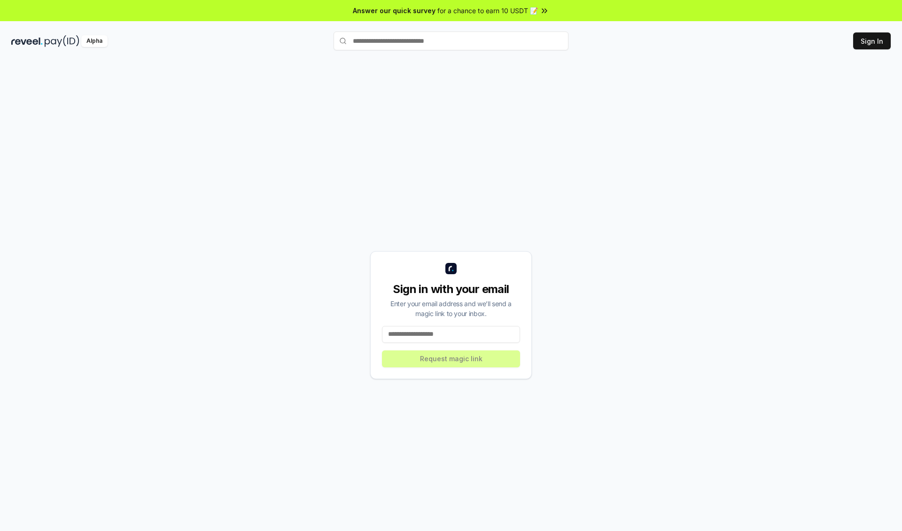 This screenshot has width=902, height=531. Describe the element at coordinates (394, 10) in the screenshot. I see `span: Answer our quick survey` at that location.